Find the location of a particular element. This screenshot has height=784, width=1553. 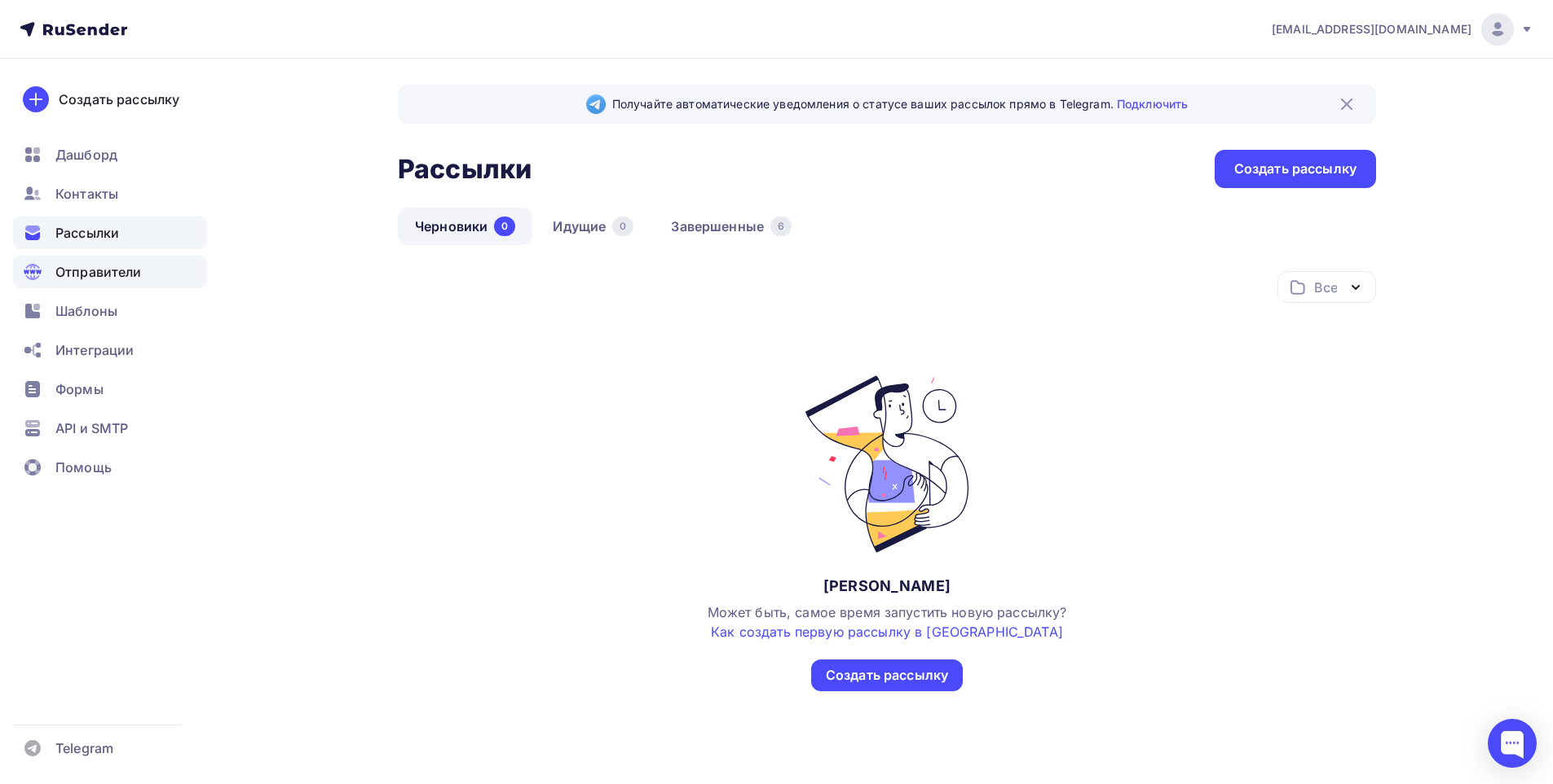

span: Контакты is located at coordinates (87, 194).